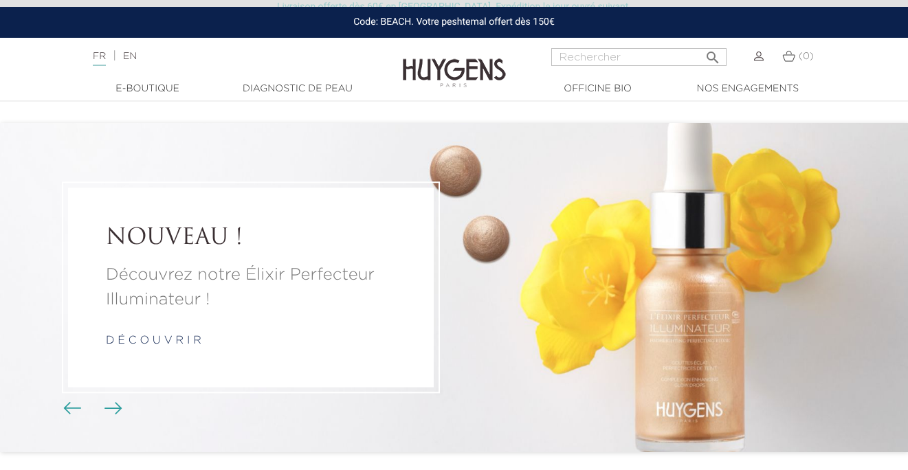 The height and width of the screenshot is (470, 908). What do you see at coordinates (99, 58) in the screenshot?
I see `a: FR` at bounding box center [99, 58].